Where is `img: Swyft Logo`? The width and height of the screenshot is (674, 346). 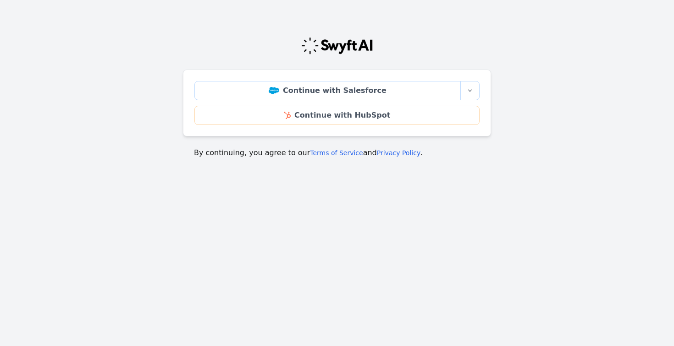 img: Swyft Logo is located at coordinates (337, 46).